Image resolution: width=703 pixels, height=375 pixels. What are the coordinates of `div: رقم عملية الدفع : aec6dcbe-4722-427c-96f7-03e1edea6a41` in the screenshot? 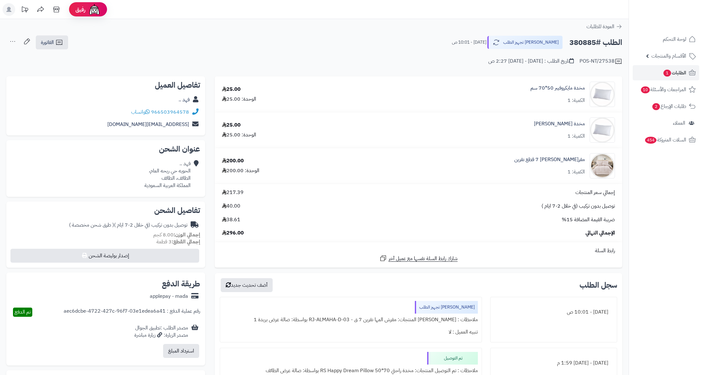 It's located at (132, 312).